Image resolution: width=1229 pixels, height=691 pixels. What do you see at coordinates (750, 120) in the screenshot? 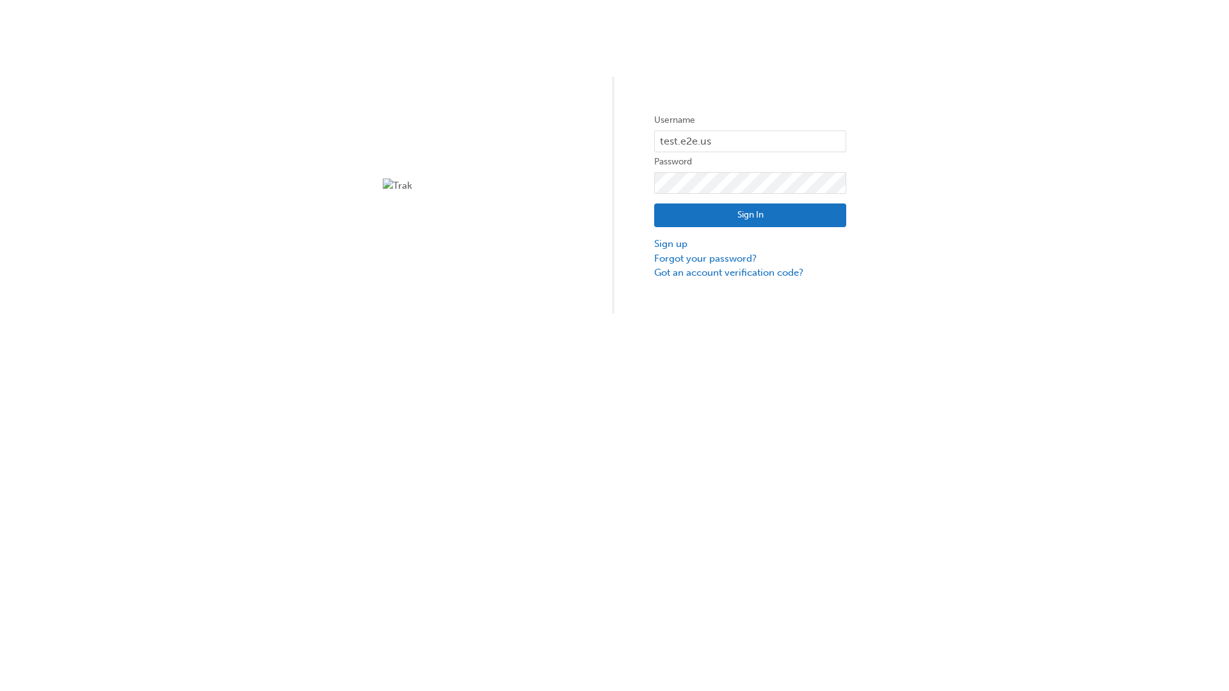
I see `label: Username` at bounding box center [750, 120].